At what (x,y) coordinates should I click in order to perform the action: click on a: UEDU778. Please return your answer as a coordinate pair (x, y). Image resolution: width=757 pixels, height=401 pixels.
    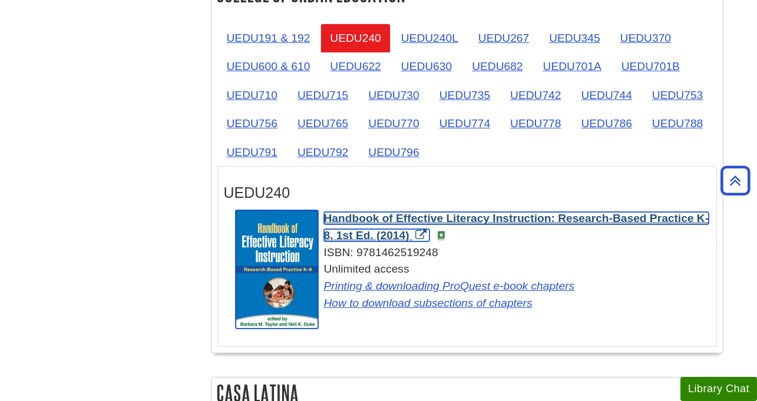
    Looking at the image, I should click on (536, 123).